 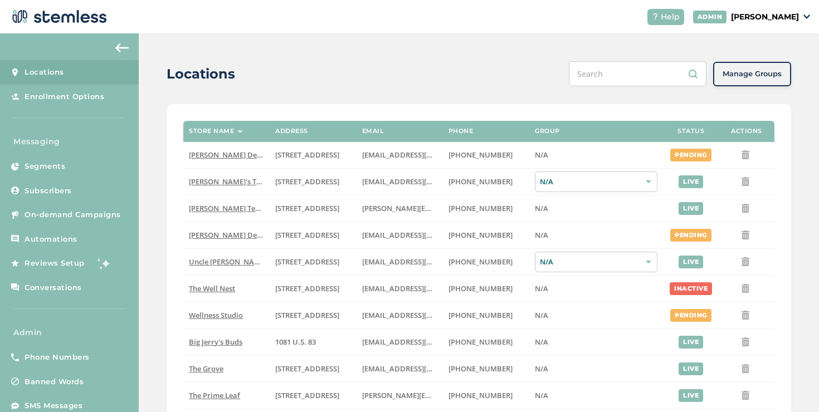 I want to click on span: Wellness Studio, so click(x=216, y=315).